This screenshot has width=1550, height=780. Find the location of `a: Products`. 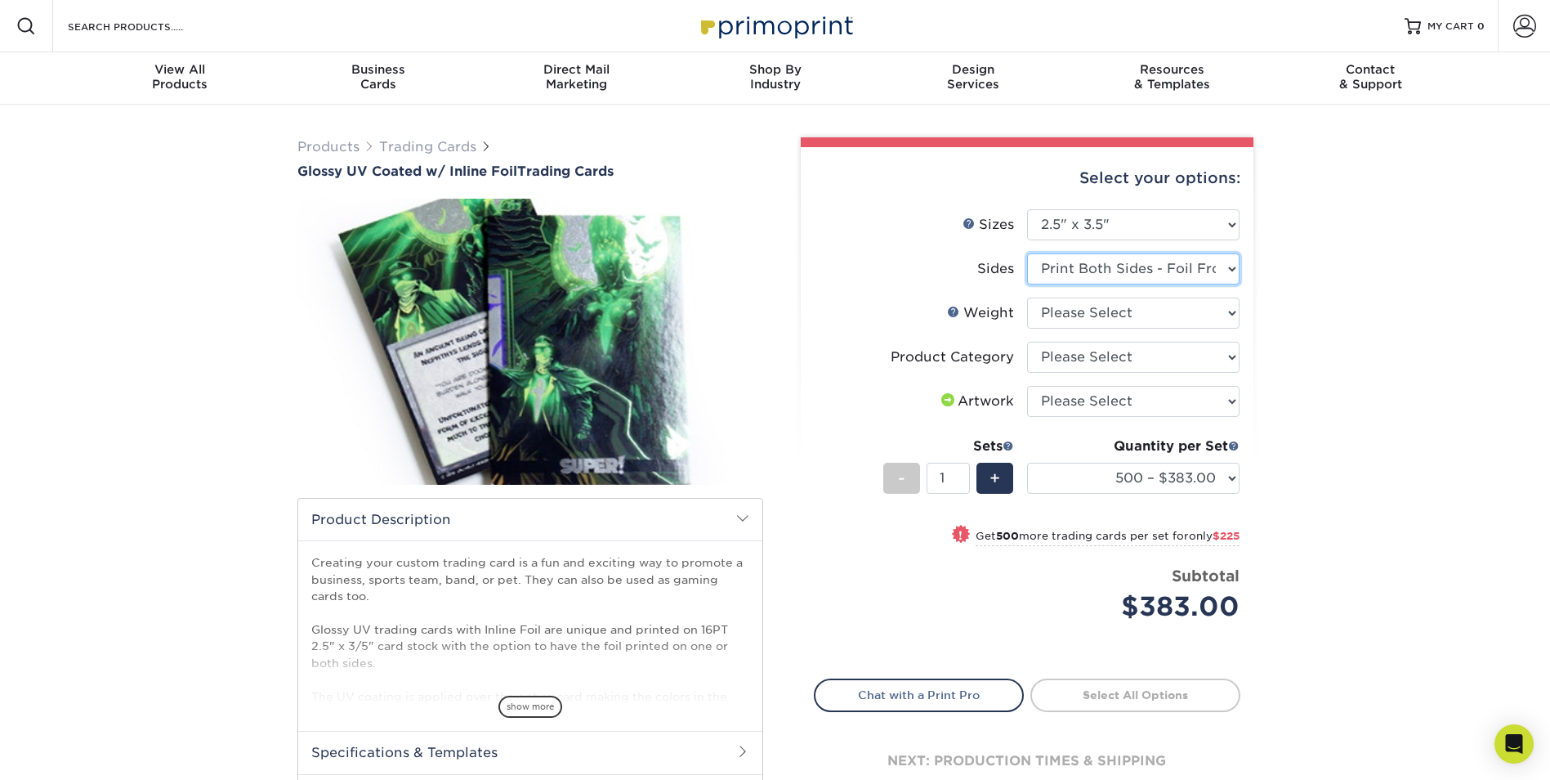

a: Products is located at coordinates (329, 146).